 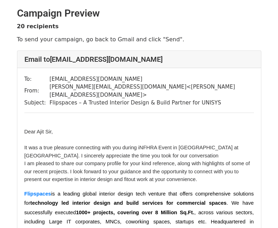 I want to click on span: . We have successfully executed, so click(x=139, y=208).